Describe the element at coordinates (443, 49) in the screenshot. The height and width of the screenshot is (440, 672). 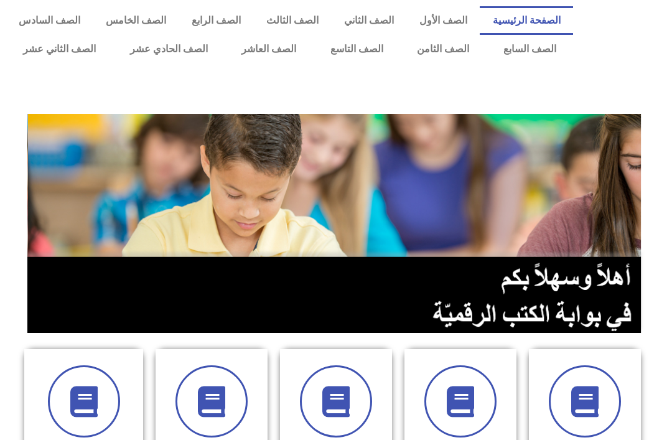
I see `a: الصف الثامن` at that location.